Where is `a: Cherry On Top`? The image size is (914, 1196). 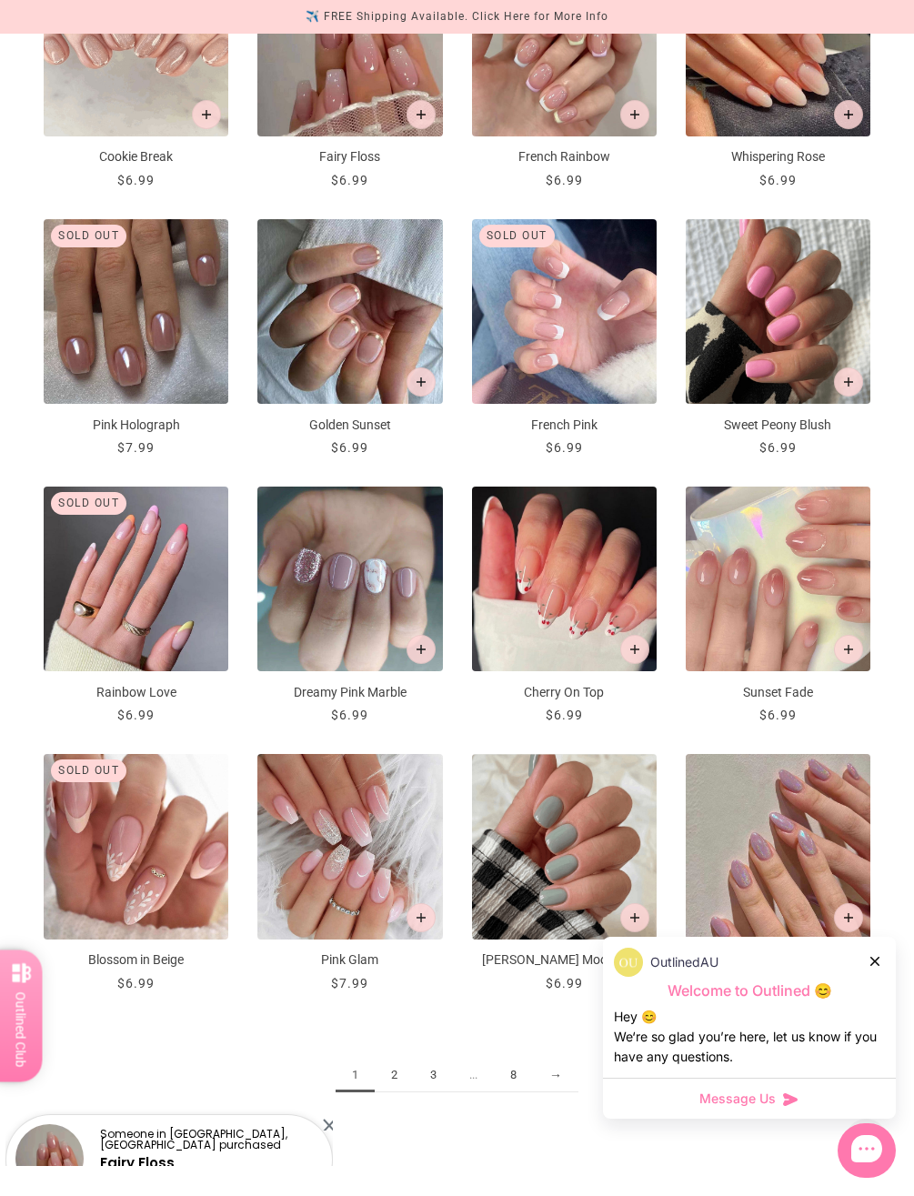
a: Cherry On Top is located at coordinates (564, 606).